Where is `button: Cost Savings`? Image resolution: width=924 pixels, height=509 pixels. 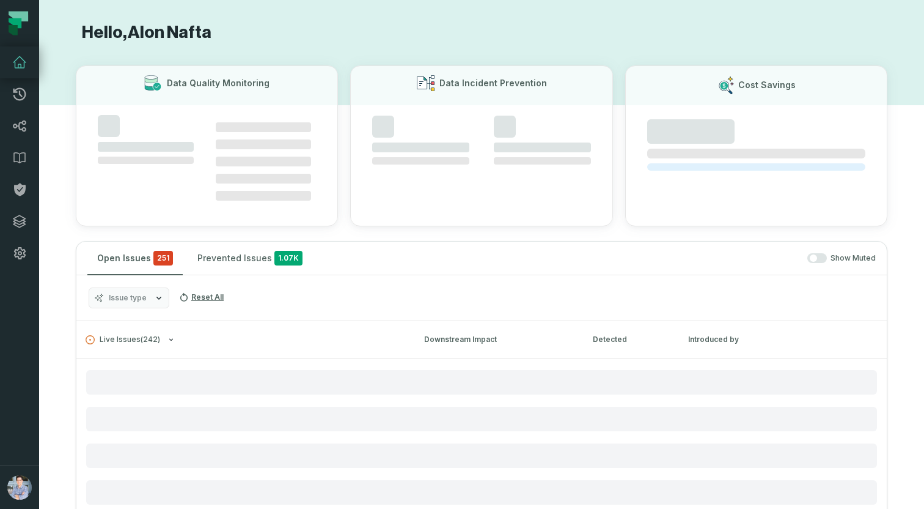
button: Cost Savings is located at coordinates (756, 145).